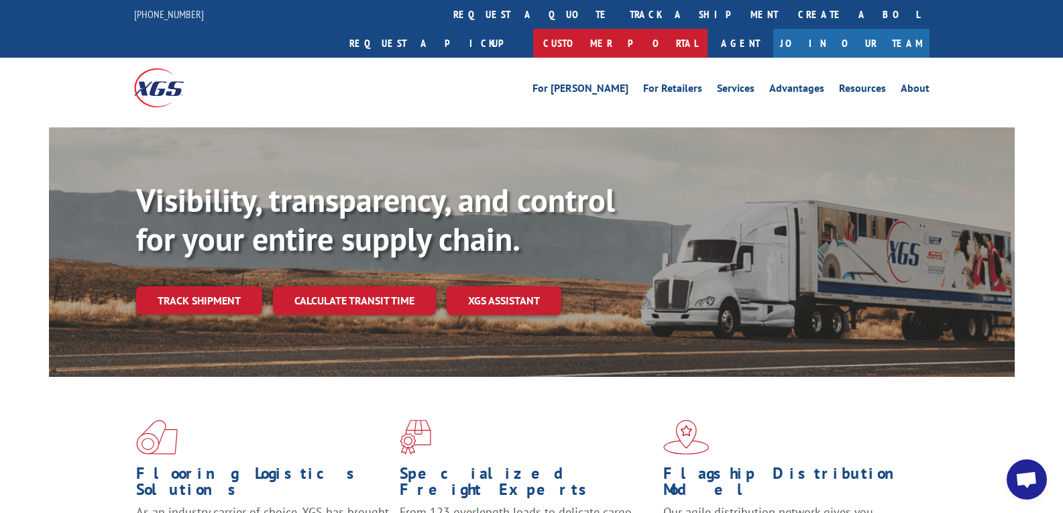 The width and height of the screenshot is (1063, 513). Describe the element at coordinates (797, 91) in the screenshot. I see `a: Advantages` at that location.